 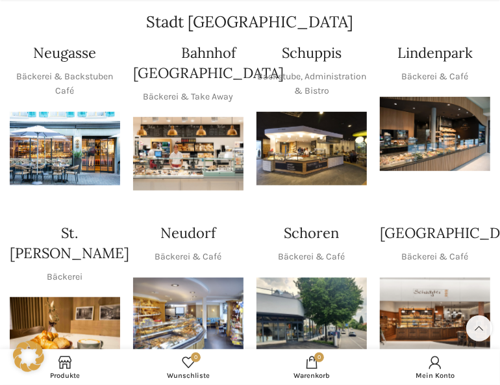 What do you see at coordinates (480, 328) in the screenshot?
I see `a: Scroll to top button` at bounding box center [480, 328].